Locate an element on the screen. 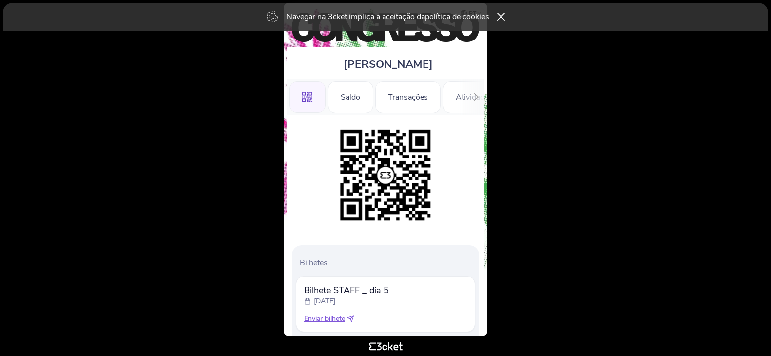 The image size is (771, 356). a: Transações is located at coordinates (408, 96).